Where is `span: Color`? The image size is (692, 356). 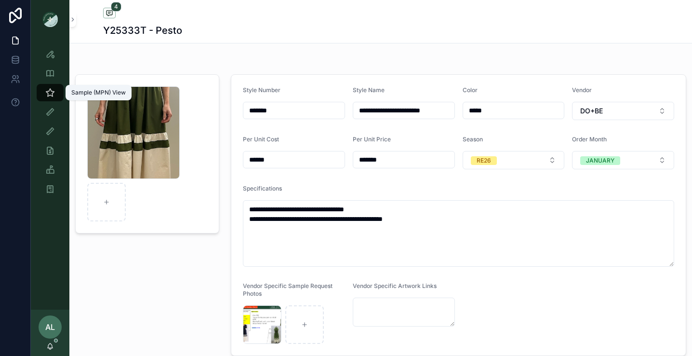
span: Color is located at coordinates (470, 90).